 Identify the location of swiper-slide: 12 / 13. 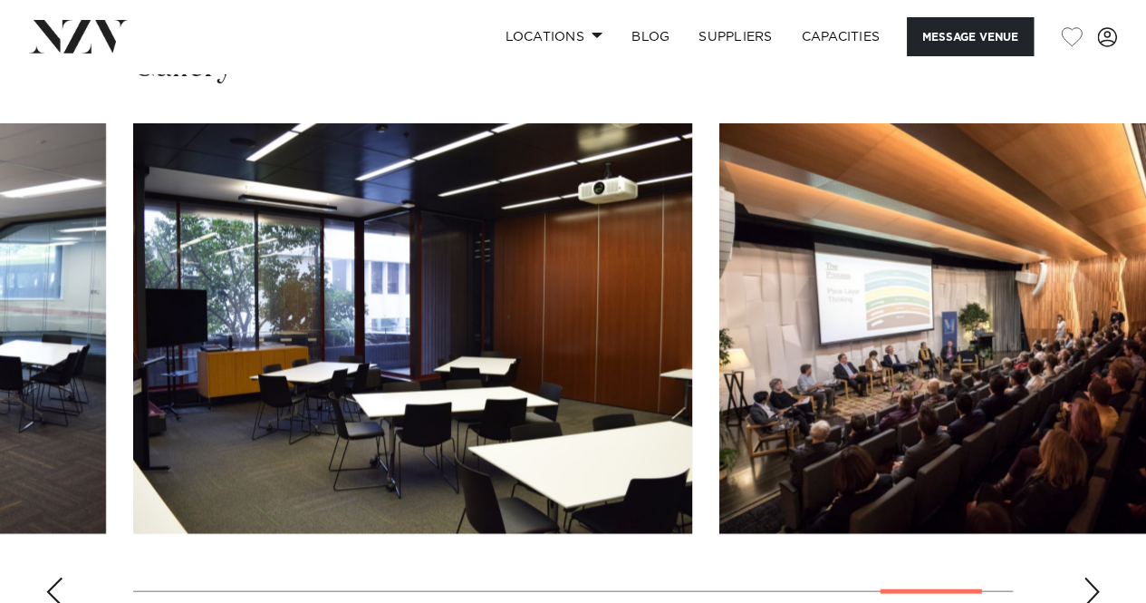
(412, 328).